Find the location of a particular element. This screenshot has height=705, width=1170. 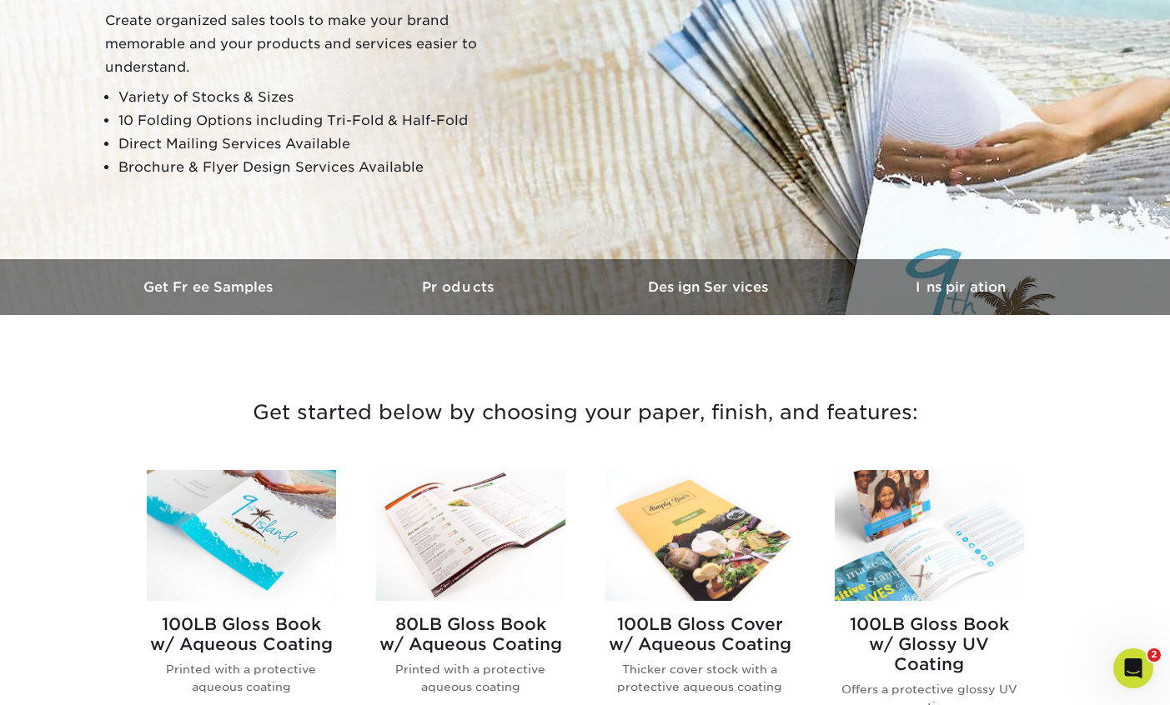

a: Inspiration is located at coordinates (961, 287).